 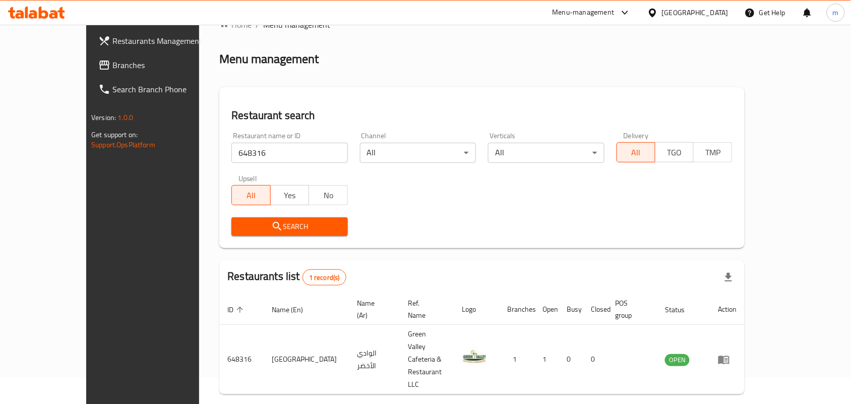 I want to click on span: ID, so click(x=237, y=310).